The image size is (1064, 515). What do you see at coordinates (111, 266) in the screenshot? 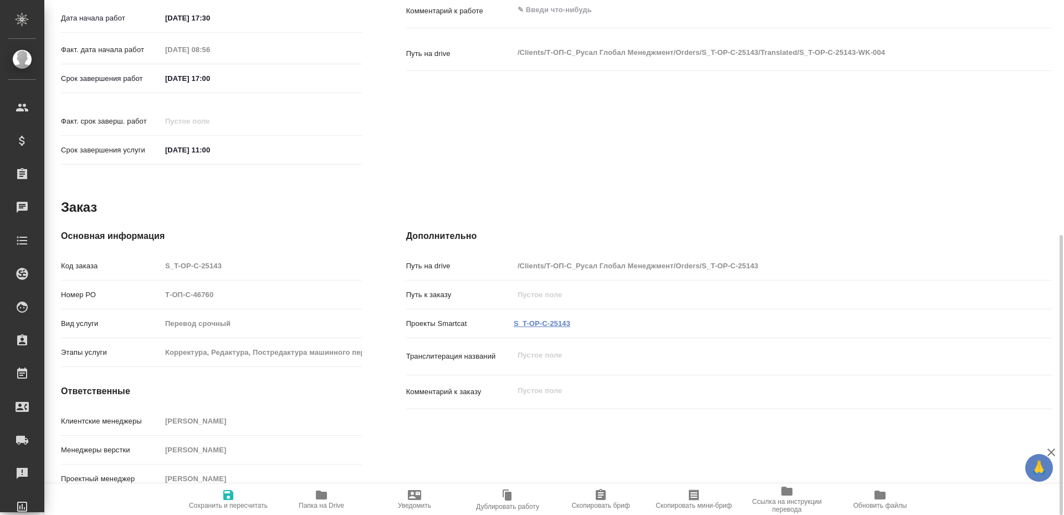
I see `p: Код заказа` at bounding box center [111, 266].